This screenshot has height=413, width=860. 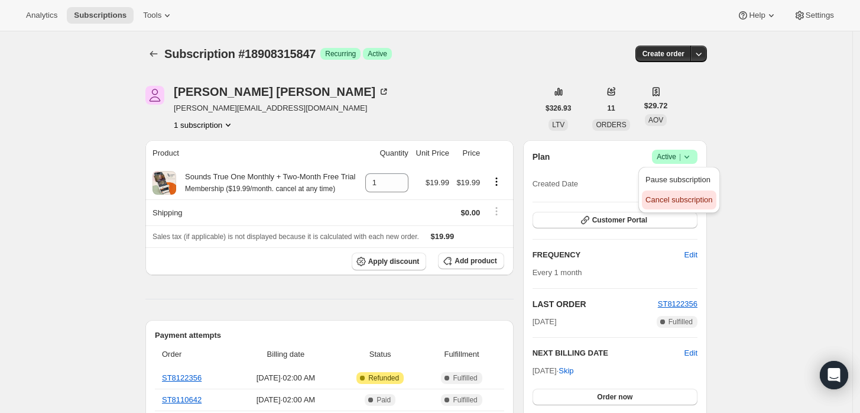 I want to click on button: Cancel subscription, so click(x=678, y=200).